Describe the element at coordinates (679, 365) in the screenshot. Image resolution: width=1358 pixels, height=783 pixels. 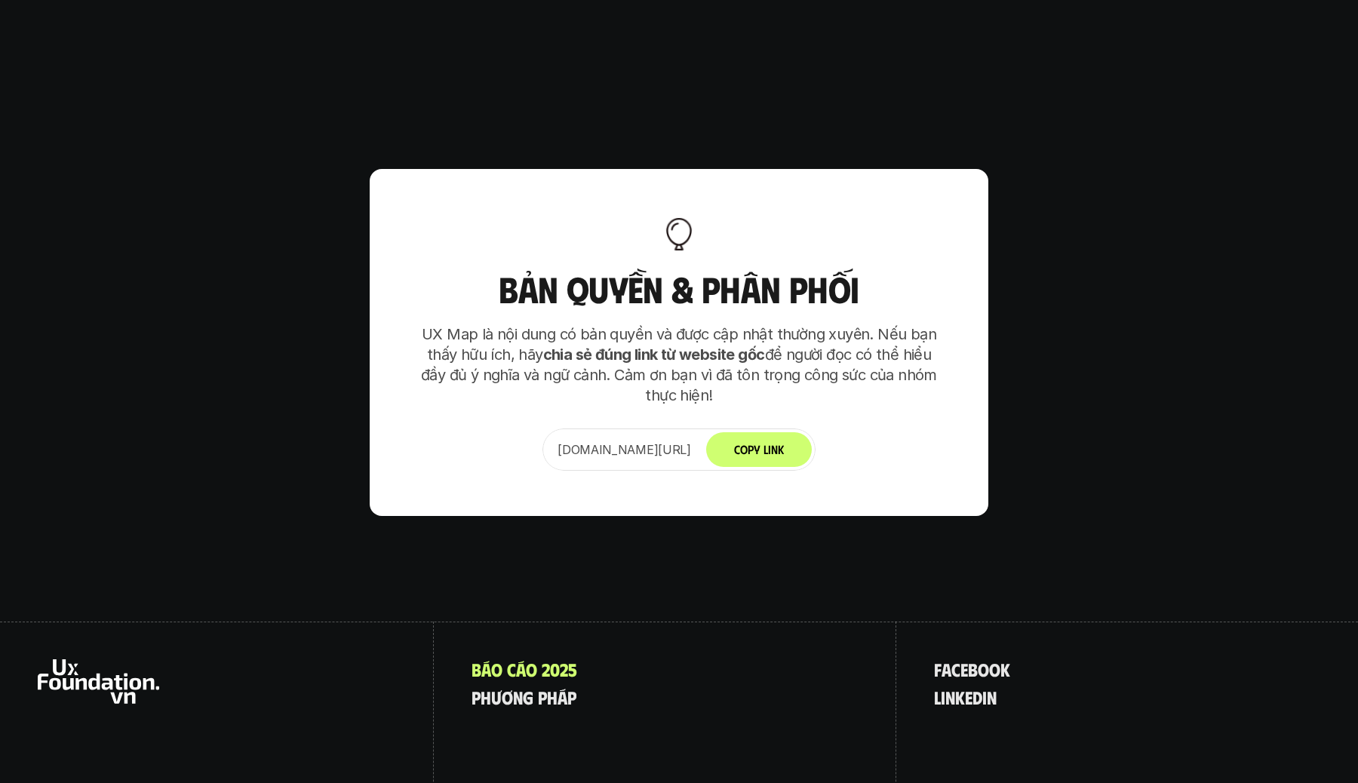
I see `p: UX Map là nội dung có bản quyền và được cập nhật thường xuyên. Nếu bạn thấy hữu ích, hãy để người...` at that location.